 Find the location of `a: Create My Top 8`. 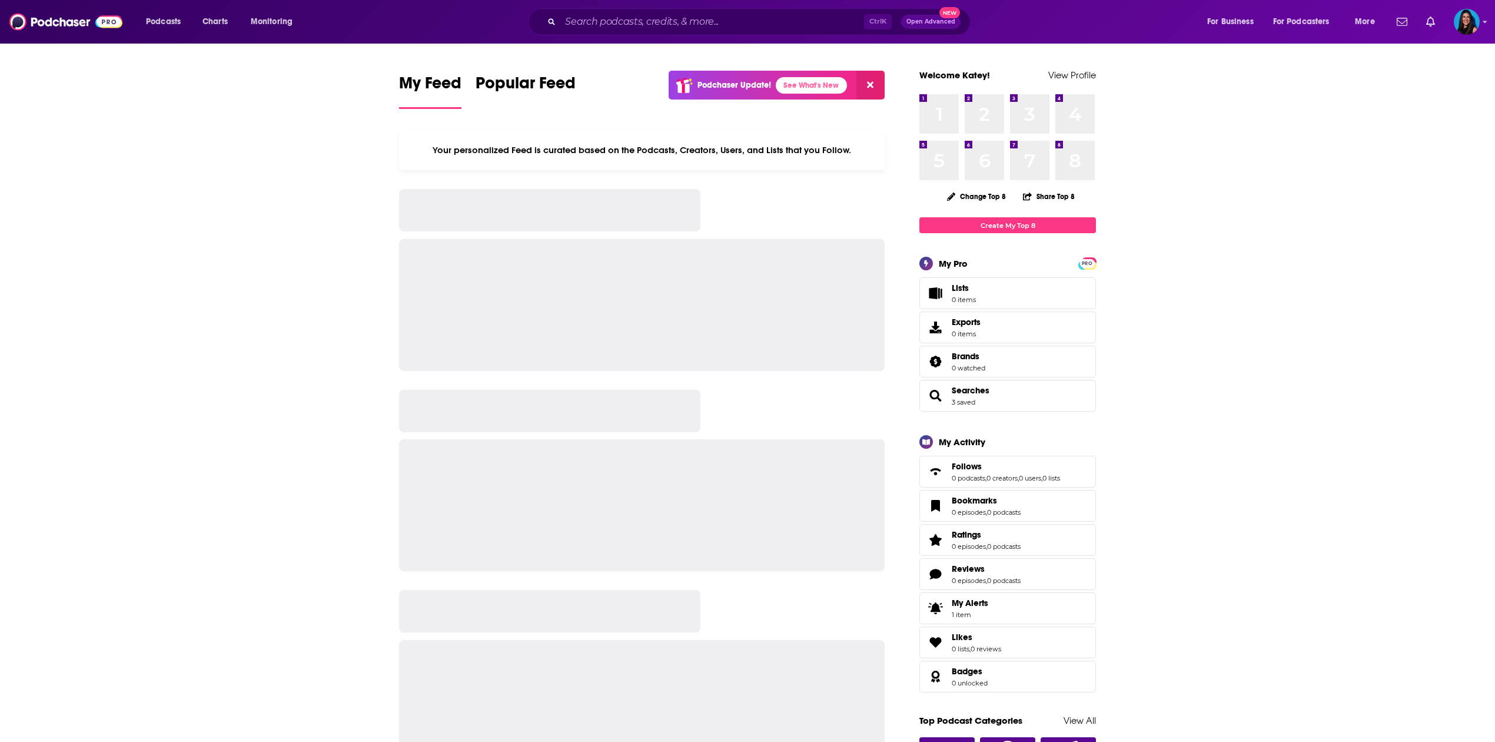

a: Create My Top 8 is located at coordinates (1008, 225).